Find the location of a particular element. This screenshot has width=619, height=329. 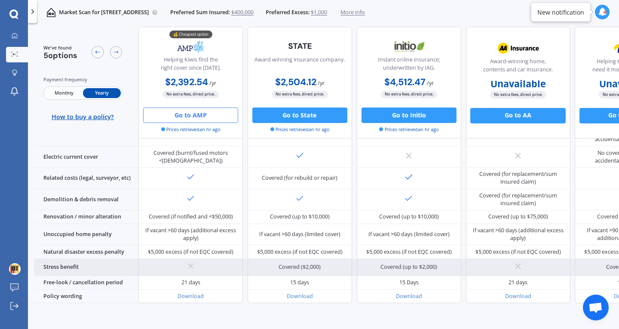

div: Covered (up to $75,000) is located at coordinates (518, 217).